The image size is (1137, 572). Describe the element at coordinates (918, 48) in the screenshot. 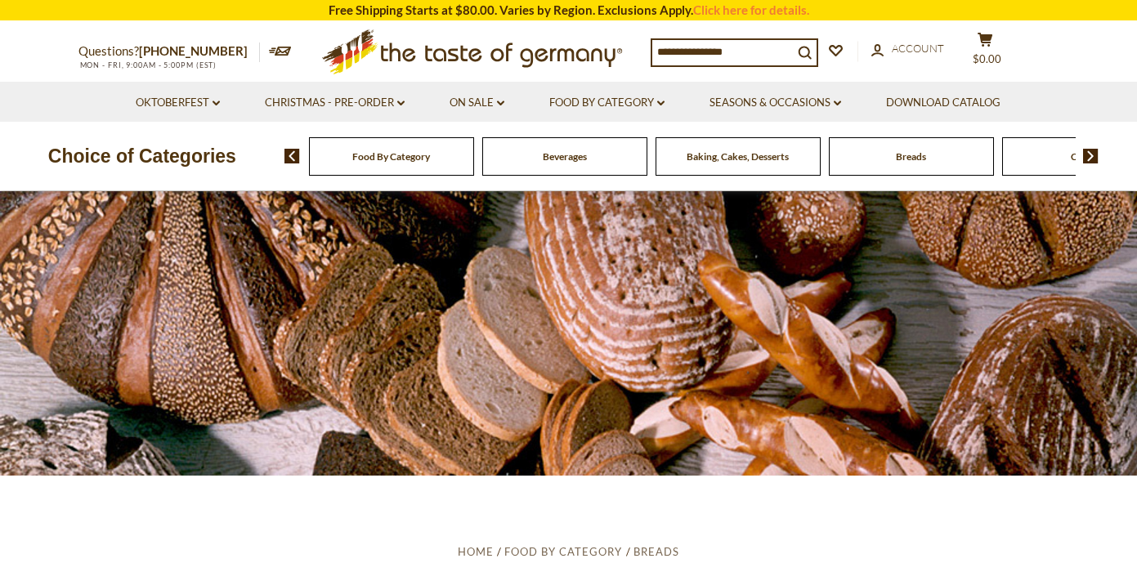

I see `span: Account` at that location.